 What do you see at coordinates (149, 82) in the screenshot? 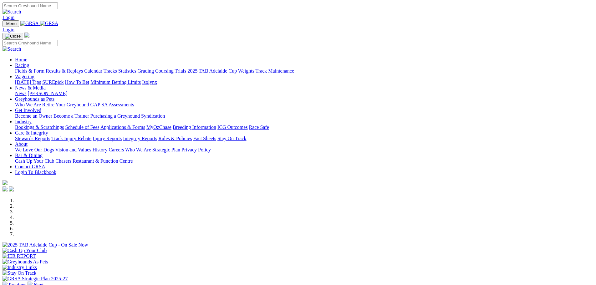
I see `a: Isolynx` at bounding box center [149, 82].